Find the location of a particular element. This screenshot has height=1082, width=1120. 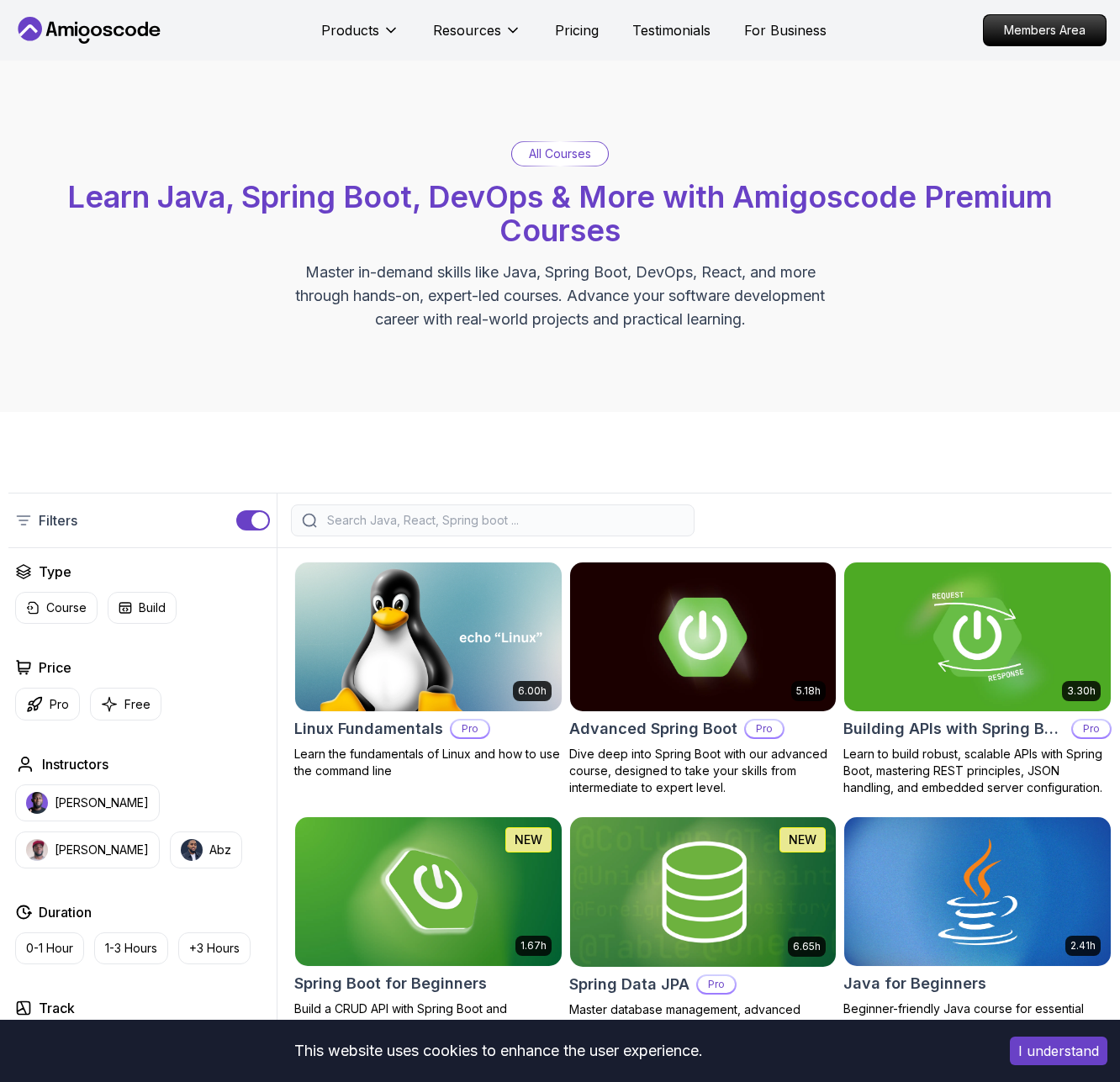

a: Linux Fundamentals card6.00hLinux FundamentalsProLearn the fundamentals of Linux and how to use t... is located at coordinates (428, 670).